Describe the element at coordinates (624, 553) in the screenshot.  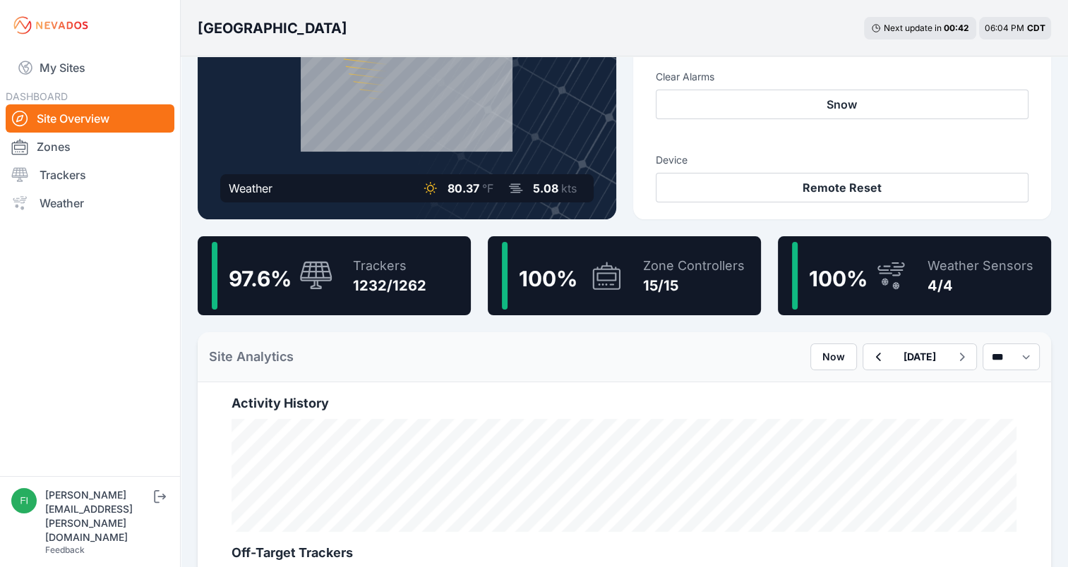
I see `h2: Off-Target Trackers` at that location.